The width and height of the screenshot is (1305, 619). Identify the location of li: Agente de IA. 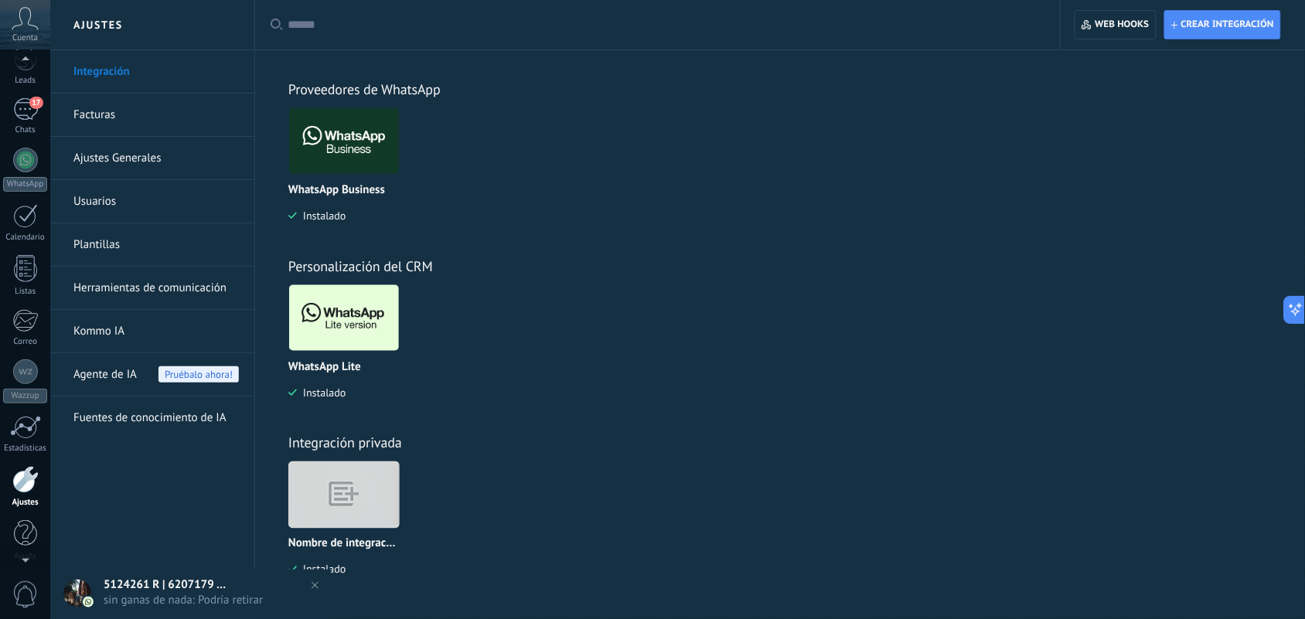
(152, 375).